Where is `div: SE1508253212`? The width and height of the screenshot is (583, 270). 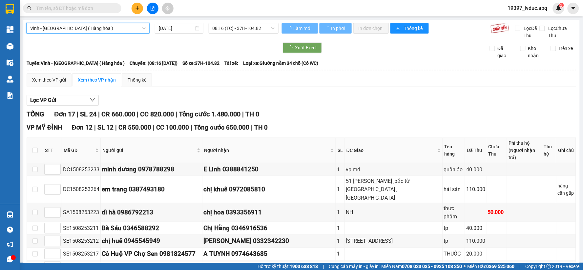 div: SE1508253212 is located at coordinates (81, 240).